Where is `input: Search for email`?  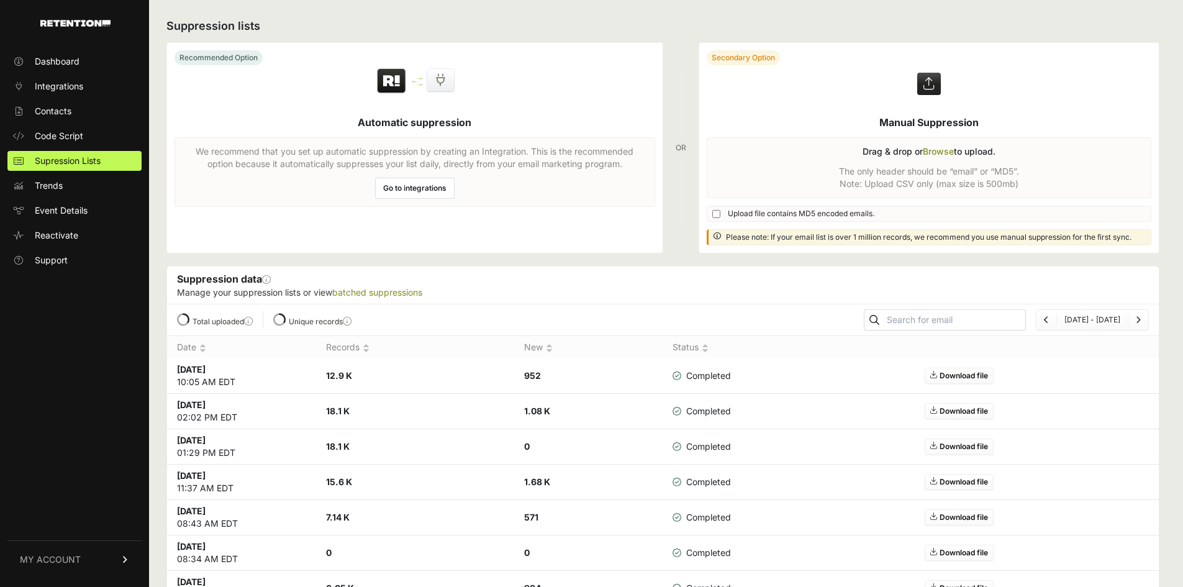
input: Search for email is located at coordinates (955, 320).